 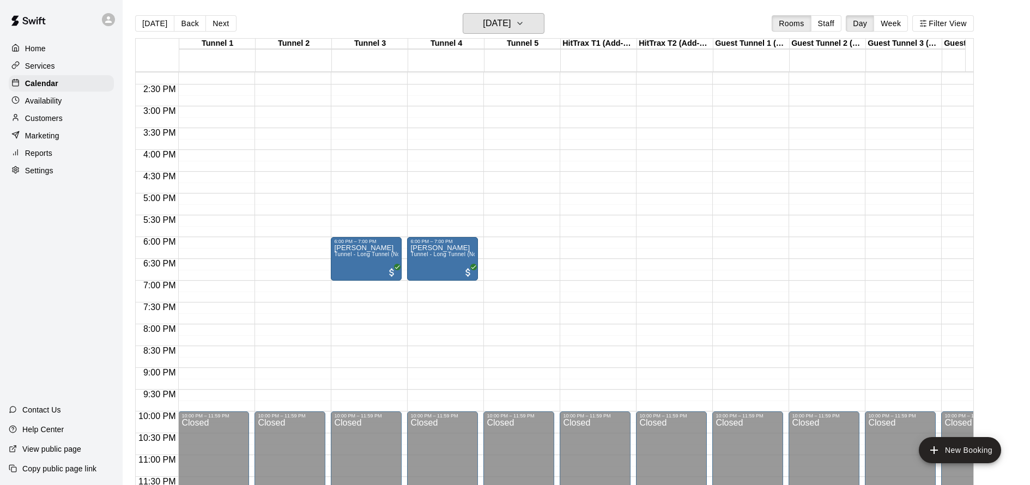 I want to click on p: Home, so click(x=35, y=49).